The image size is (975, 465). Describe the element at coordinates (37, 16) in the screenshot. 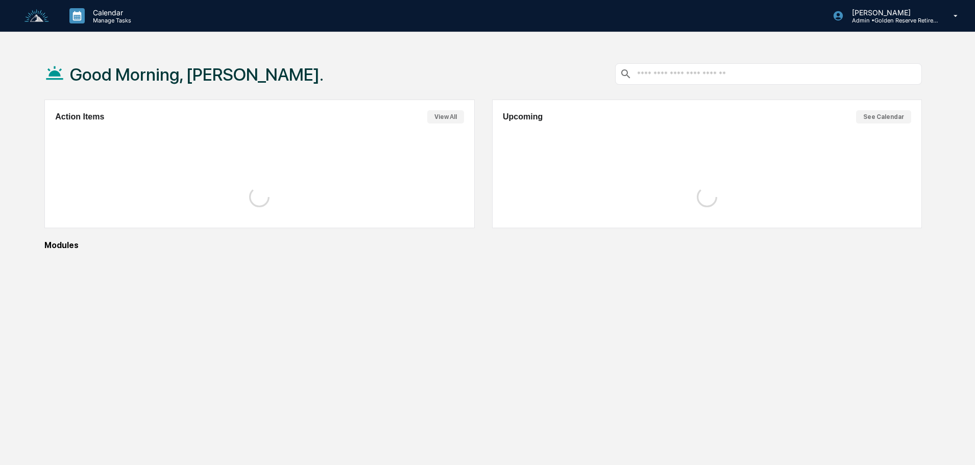

I see `img: logo` at that location.